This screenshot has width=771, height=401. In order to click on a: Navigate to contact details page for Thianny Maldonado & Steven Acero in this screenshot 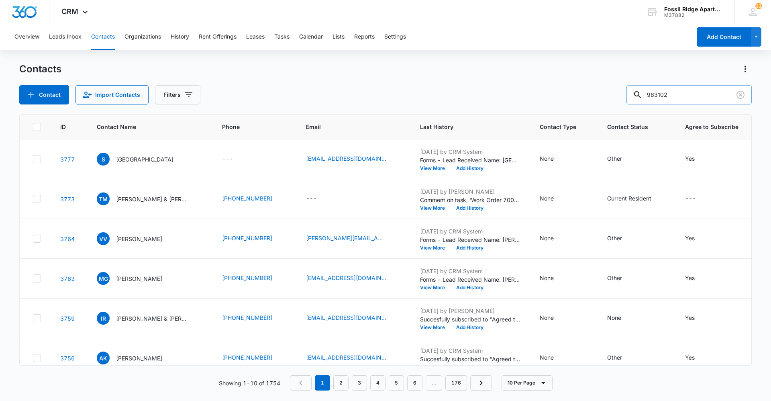, I will do `click(67, 199)`.